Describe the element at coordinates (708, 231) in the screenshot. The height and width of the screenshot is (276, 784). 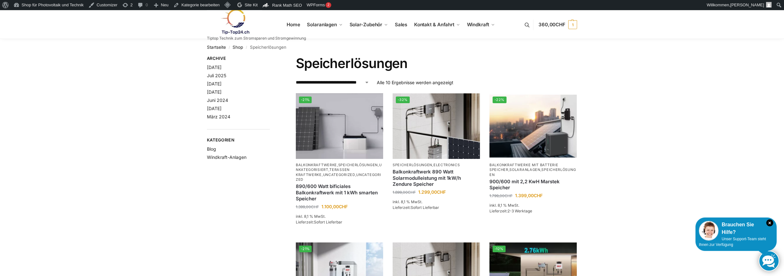
I see `img: Customer service` at that location.